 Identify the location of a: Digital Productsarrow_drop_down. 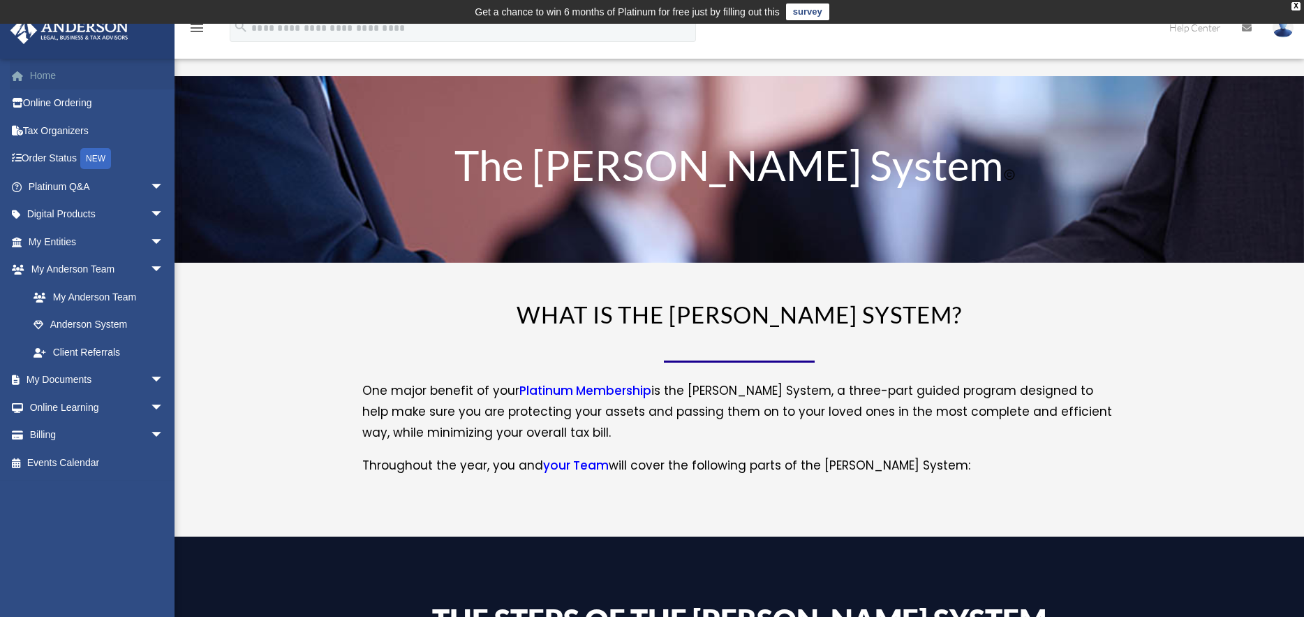
(97, 214).